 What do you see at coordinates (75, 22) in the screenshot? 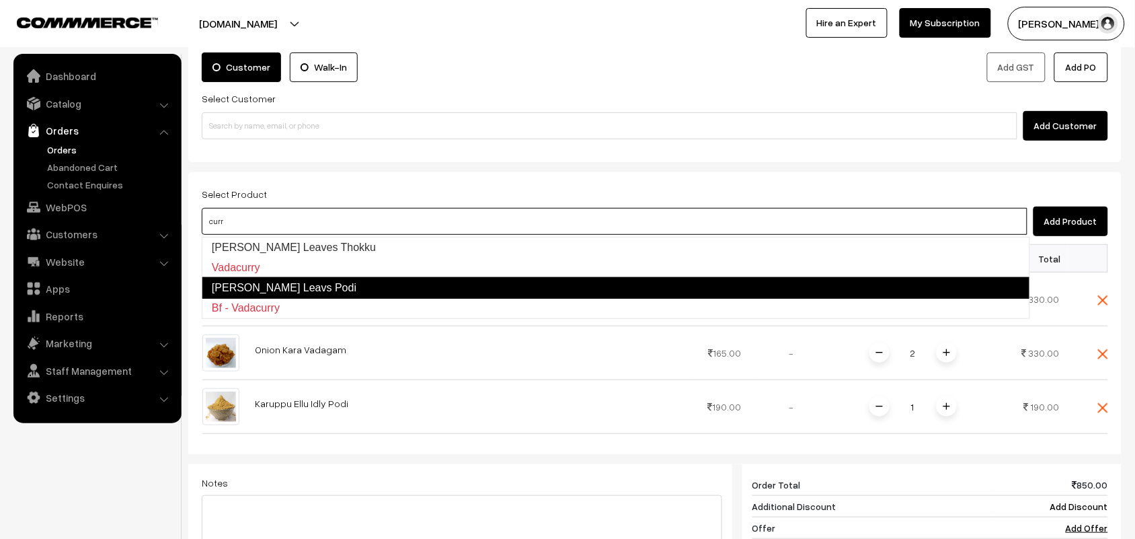
I see `a: COMMMERCE` at bounding box center [75, 22].